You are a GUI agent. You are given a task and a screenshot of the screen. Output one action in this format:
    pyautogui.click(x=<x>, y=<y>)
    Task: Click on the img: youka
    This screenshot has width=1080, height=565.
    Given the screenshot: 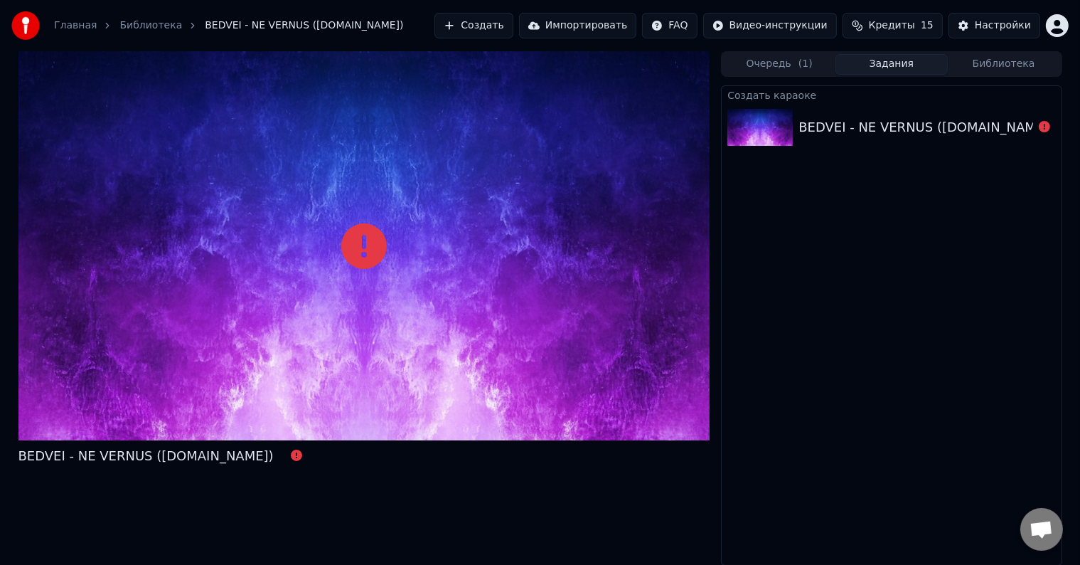 What is the action you would take?
    pyautogui.click(x=26, y=26)
    